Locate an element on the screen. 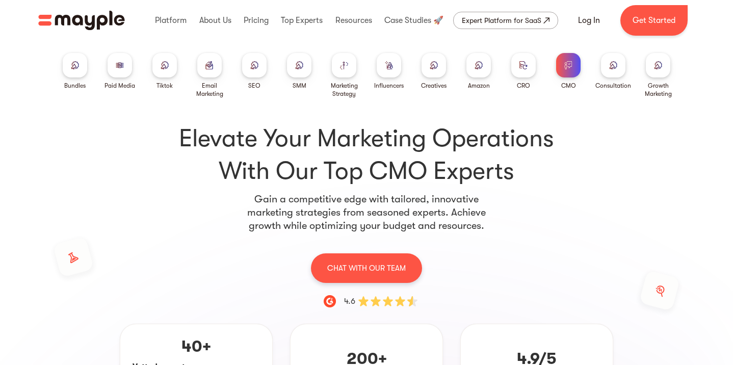 The image size is (733, 365). div: Expert Platform for SaaS is located at coordinates (501, 20).